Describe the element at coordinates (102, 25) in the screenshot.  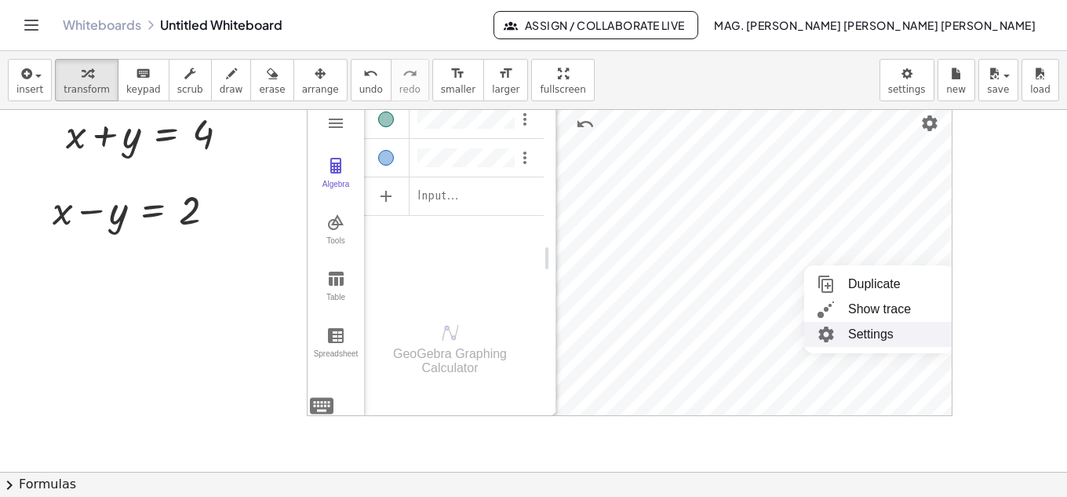
I see `a: Whiteboards` at that location.